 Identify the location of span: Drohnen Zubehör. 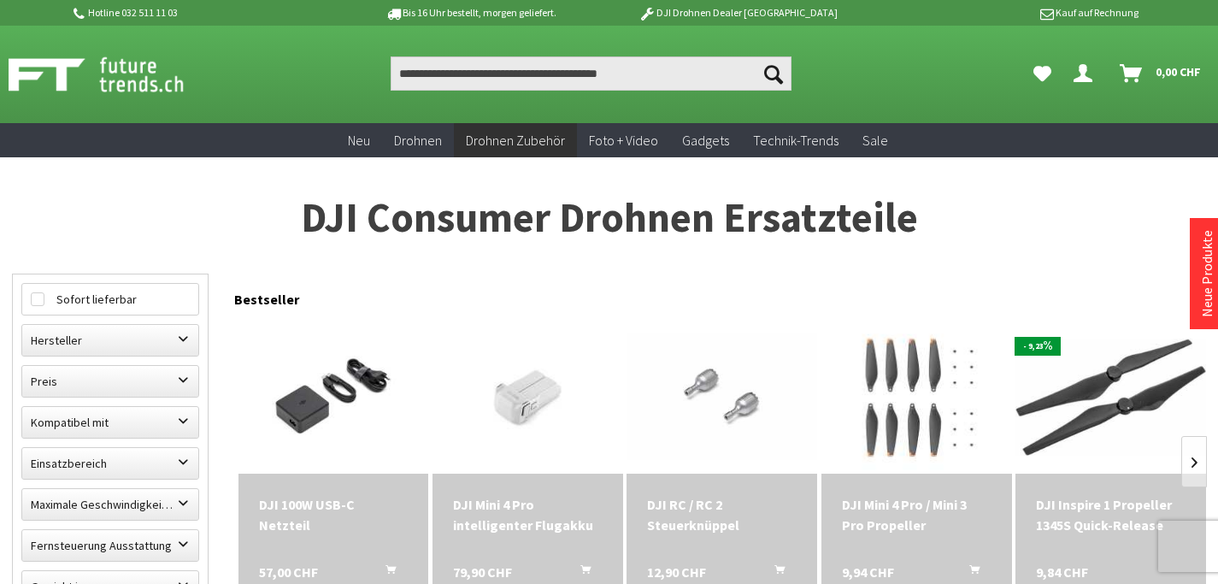
(515, 140).